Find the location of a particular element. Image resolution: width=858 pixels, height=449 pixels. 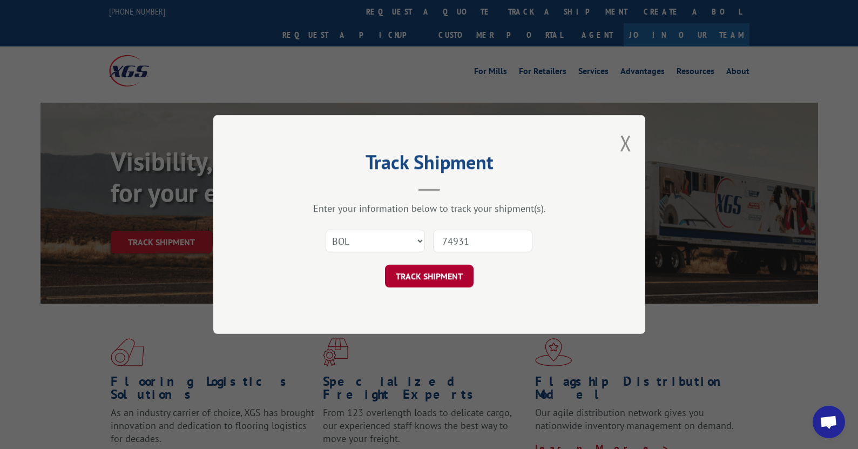

h2: Track Shipment is located at coordinates (429, 165).